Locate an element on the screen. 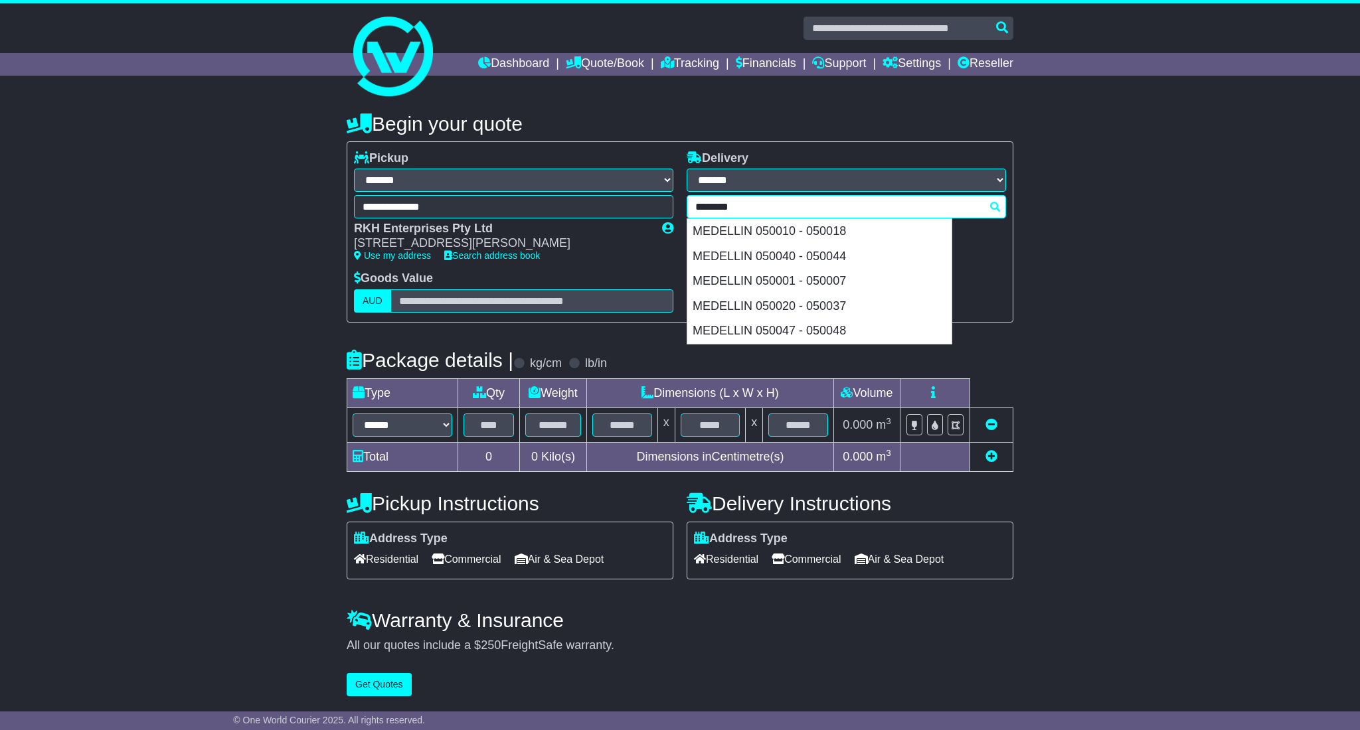 This screenshot has height=730, width=1360. span: © One World Courier 2025. All rights reserved. is located at coordinates (329, 720).